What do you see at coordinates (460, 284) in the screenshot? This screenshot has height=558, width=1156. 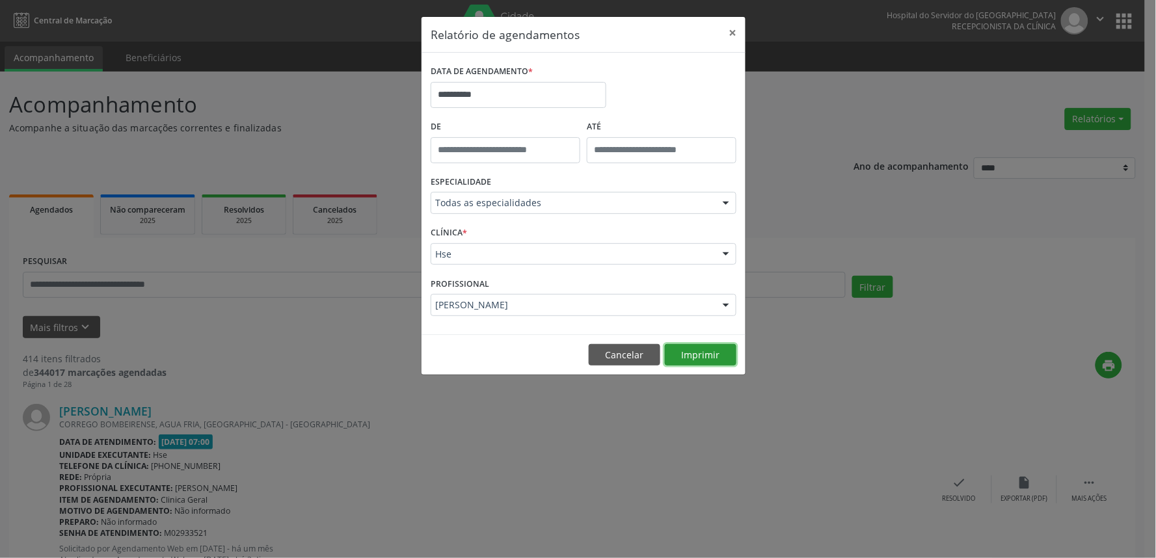 I see `label: PROFISSIONAL` at bounding box center [460, 284].